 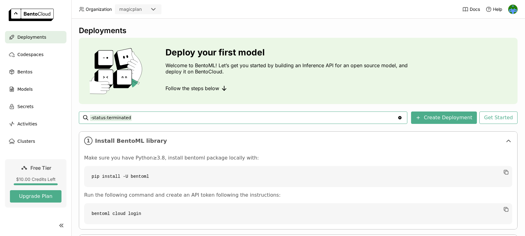 What do you see at coordinates (25, 107) in the screenshot?
I see `span: Secrets` at bounding box center [25, 107].